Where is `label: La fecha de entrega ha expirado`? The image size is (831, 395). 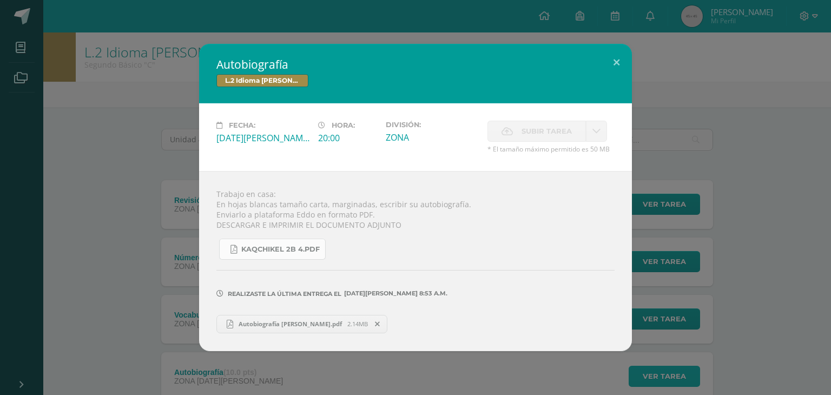
label: La fecha de entrega ha expirado is located at coordinates (537, 131).